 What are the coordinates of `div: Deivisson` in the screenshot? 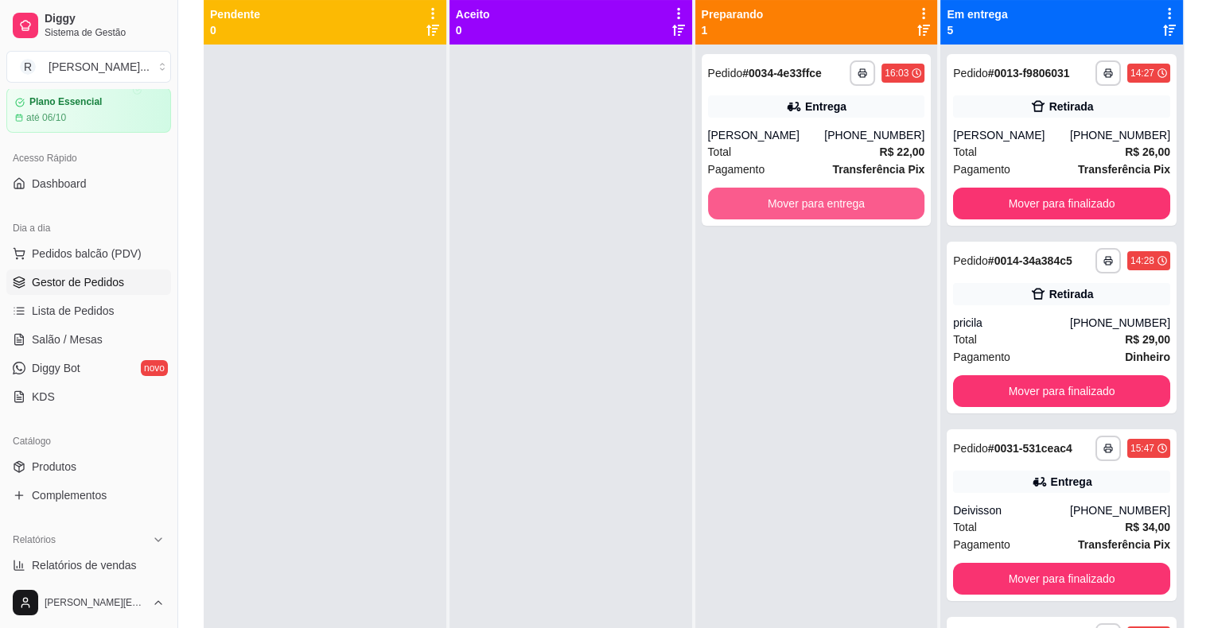 It's located at (1011, 511).